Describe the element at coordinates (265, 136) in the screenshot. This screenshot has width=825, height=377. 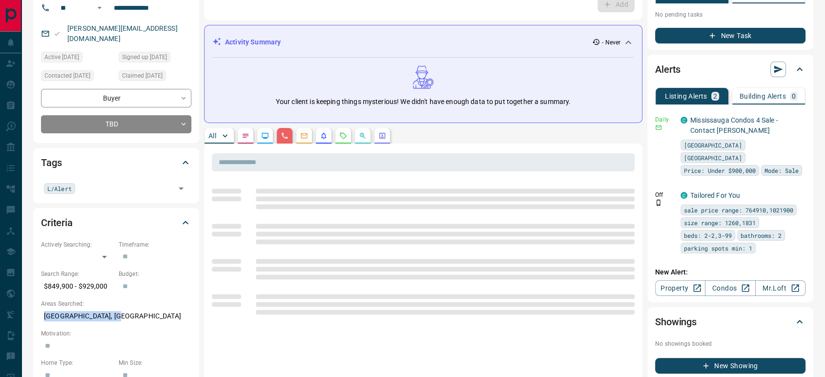
I see `svg: Lead Browsing Activity` at that location.